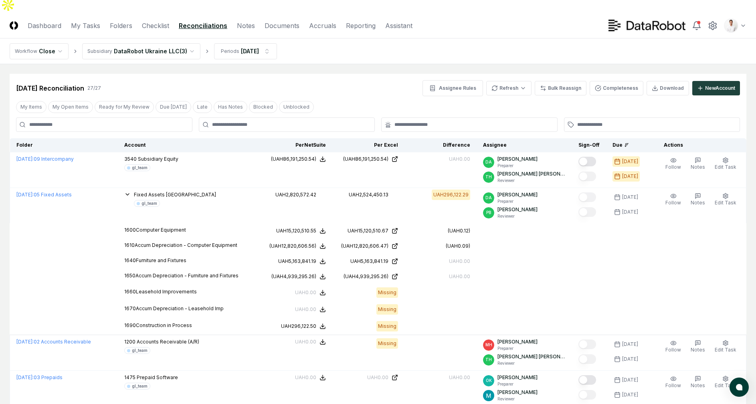 This screenshot has height=404, width=756. I want to click on div: Account, so click(189, 145).